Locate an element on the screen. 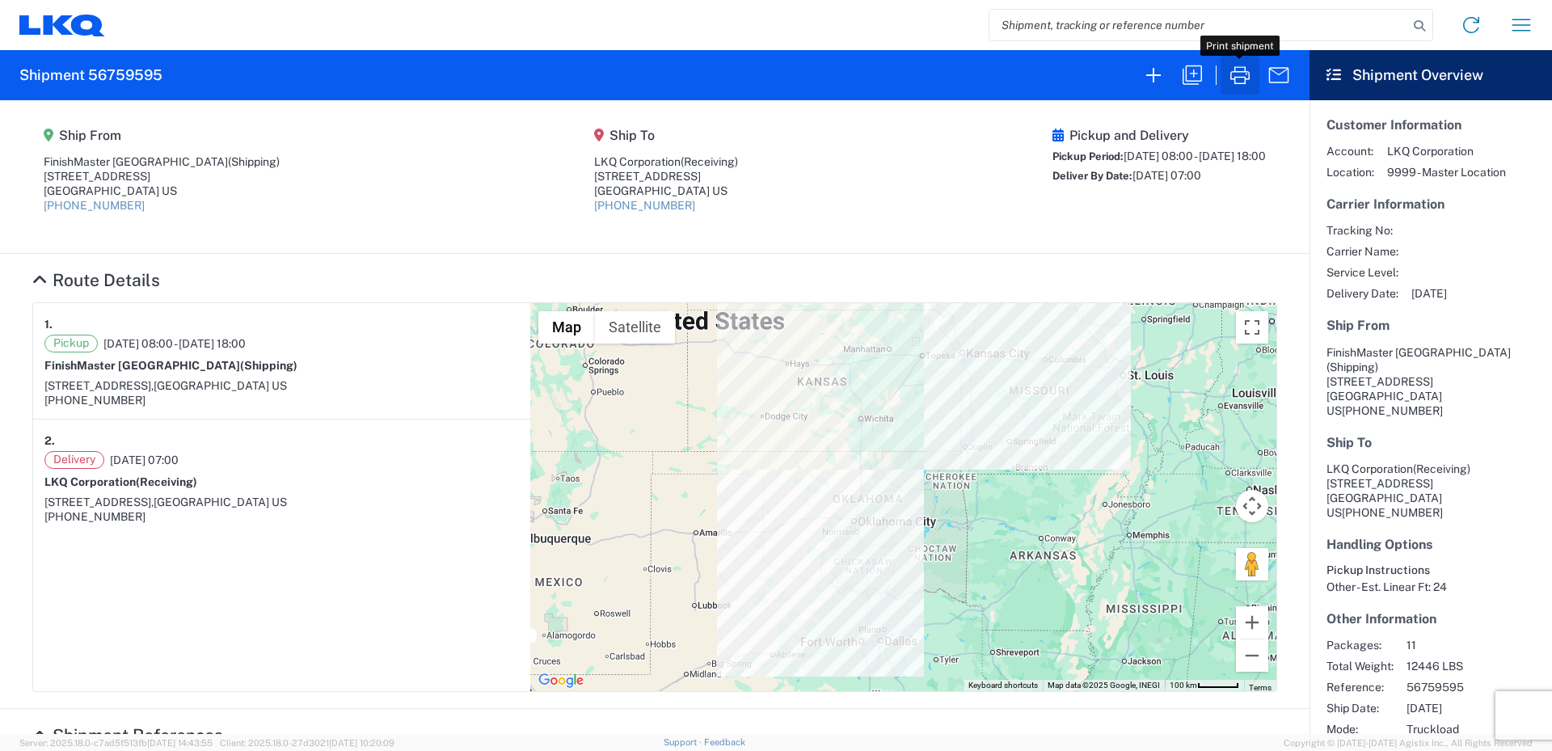 The height and width of the screenshot is (751, 1552). span: Ship Date: is located at coordinates (1360, 708).